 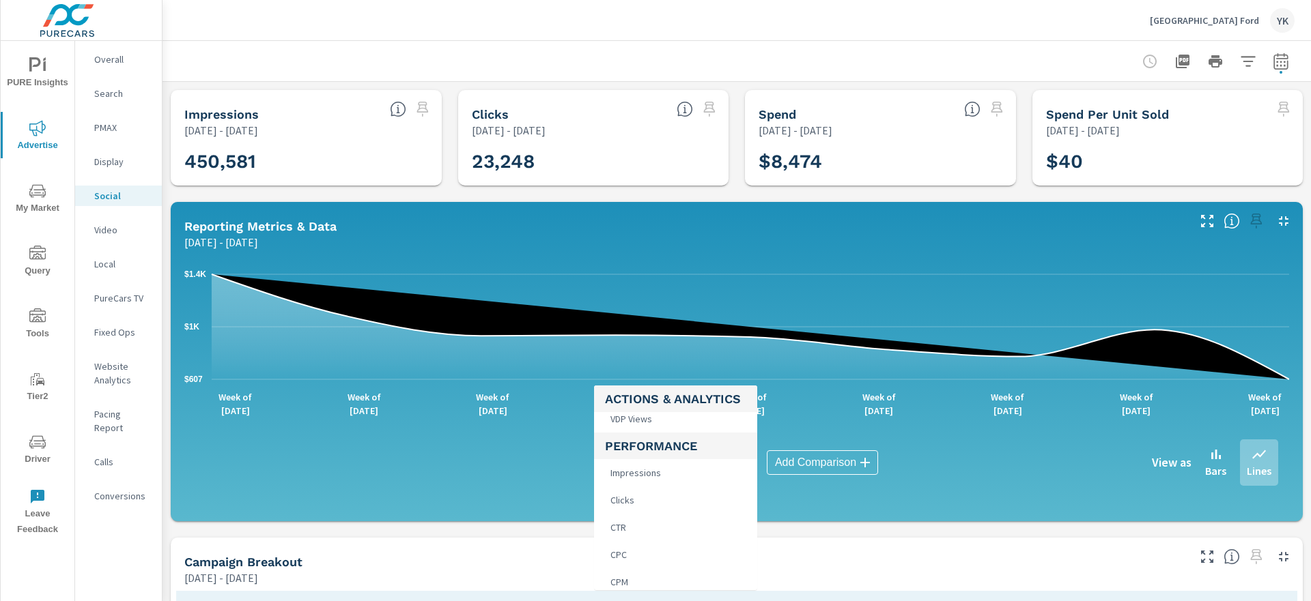 I want to click on span: Impressions, so click(x=634, y=473).